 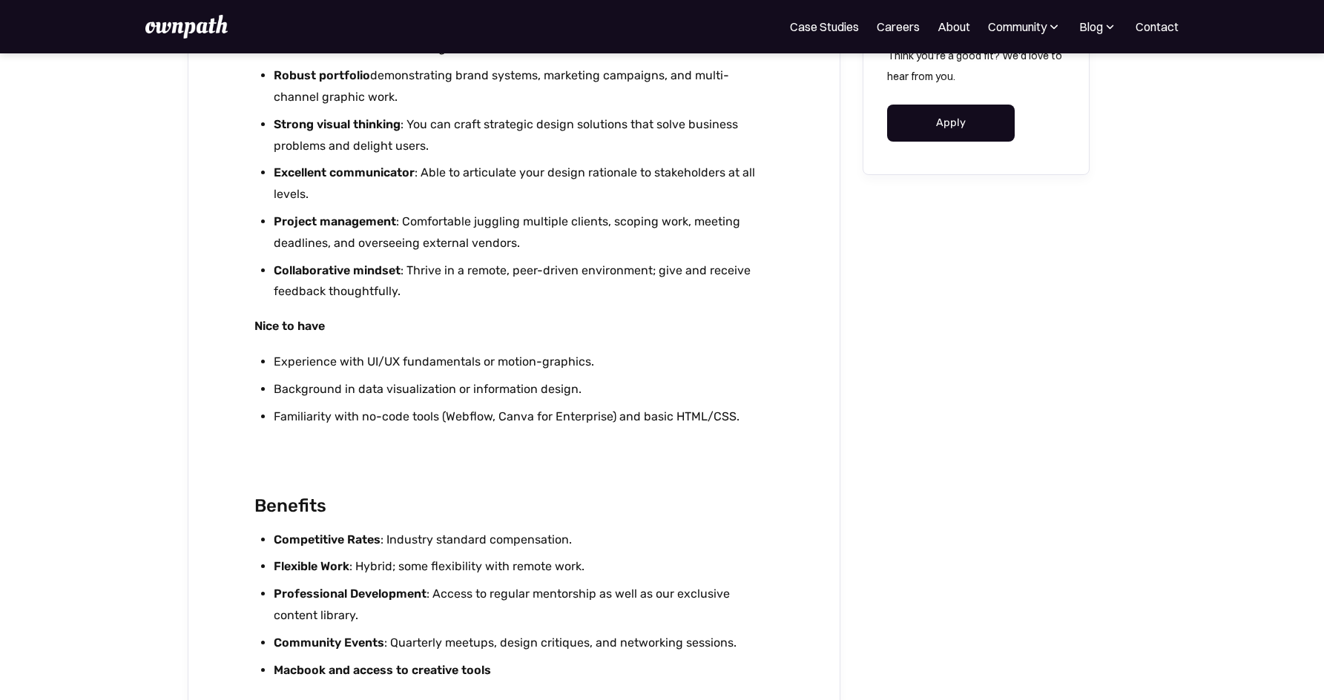 I want to click on a: Case Studies, so click(x=824, y=27).